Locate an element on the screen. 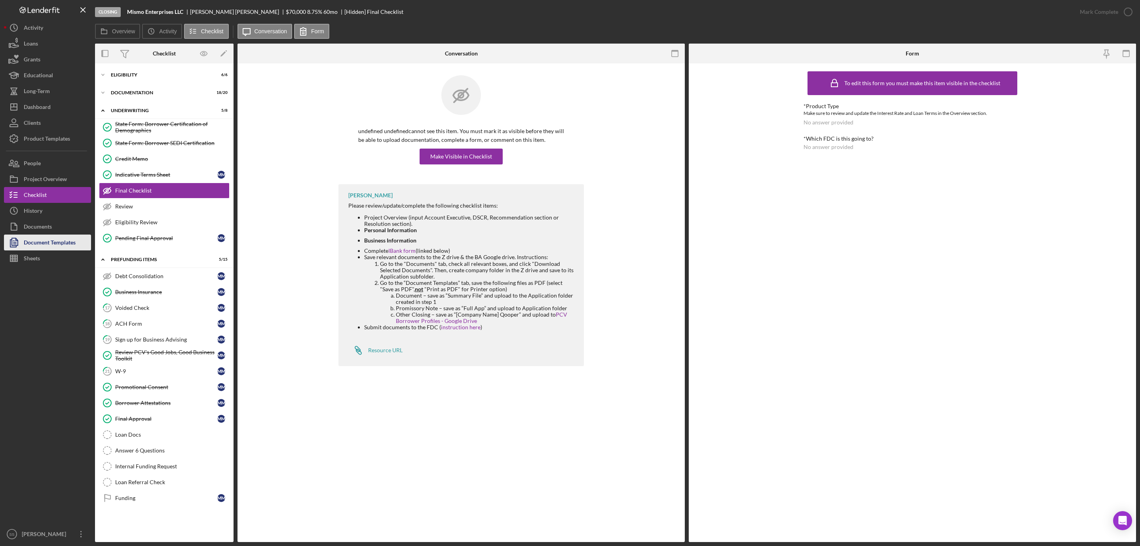 The image size is (1140, 546). a: Loan Referral Check is located at coordinates (164, 482).